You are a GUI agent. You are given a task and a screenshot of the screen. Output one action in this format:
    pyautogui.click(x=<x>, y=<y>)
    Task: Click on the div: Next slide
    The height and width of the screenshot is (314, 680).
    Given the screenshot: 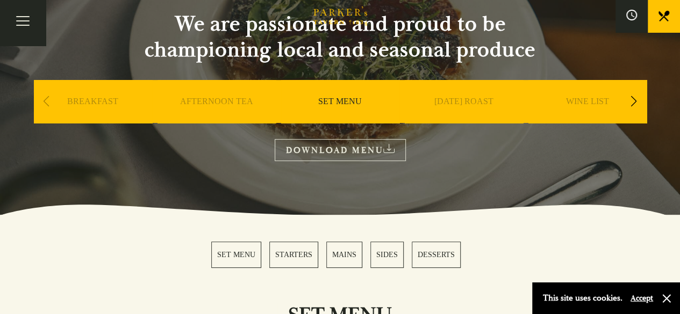 What is the action you would take?
    pyautogui.click(x=634, y=102)
    